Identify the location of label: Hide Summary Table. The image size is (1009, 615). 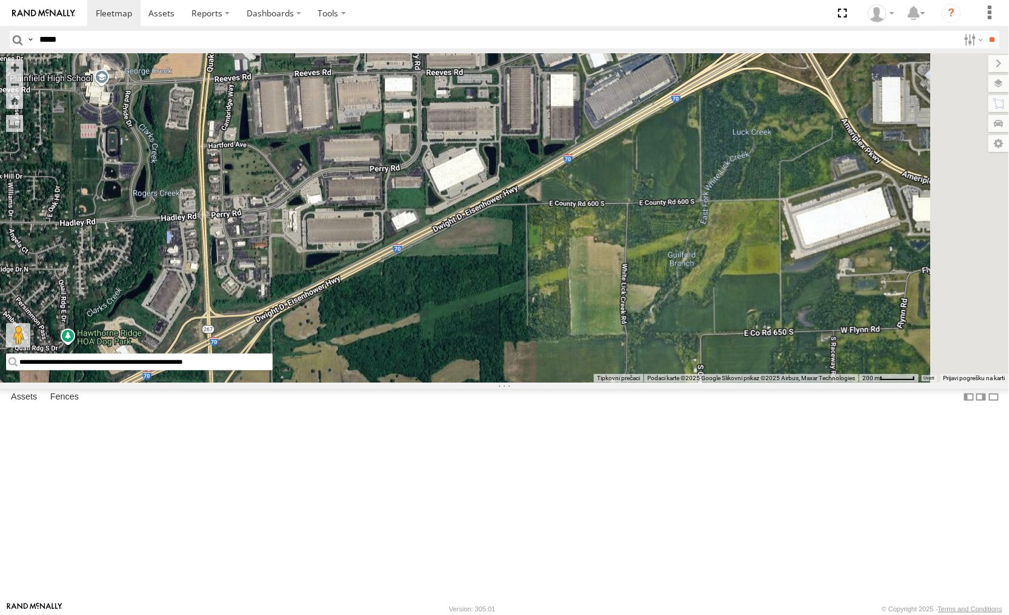
(993, 397).